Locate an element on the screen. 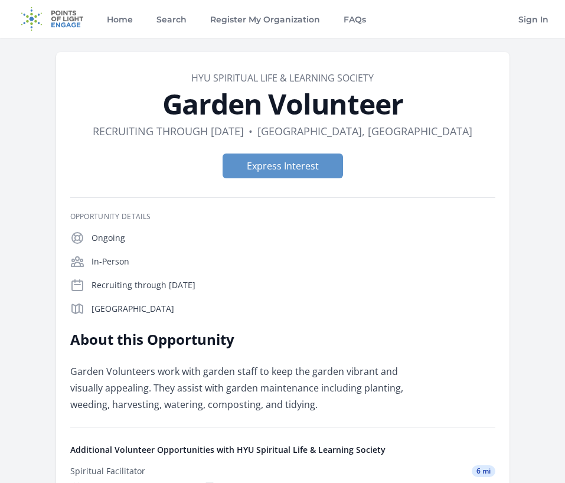 The height and width of the screenshot is (483, 565). p: Ongoing is located at coordinates (293, 238).